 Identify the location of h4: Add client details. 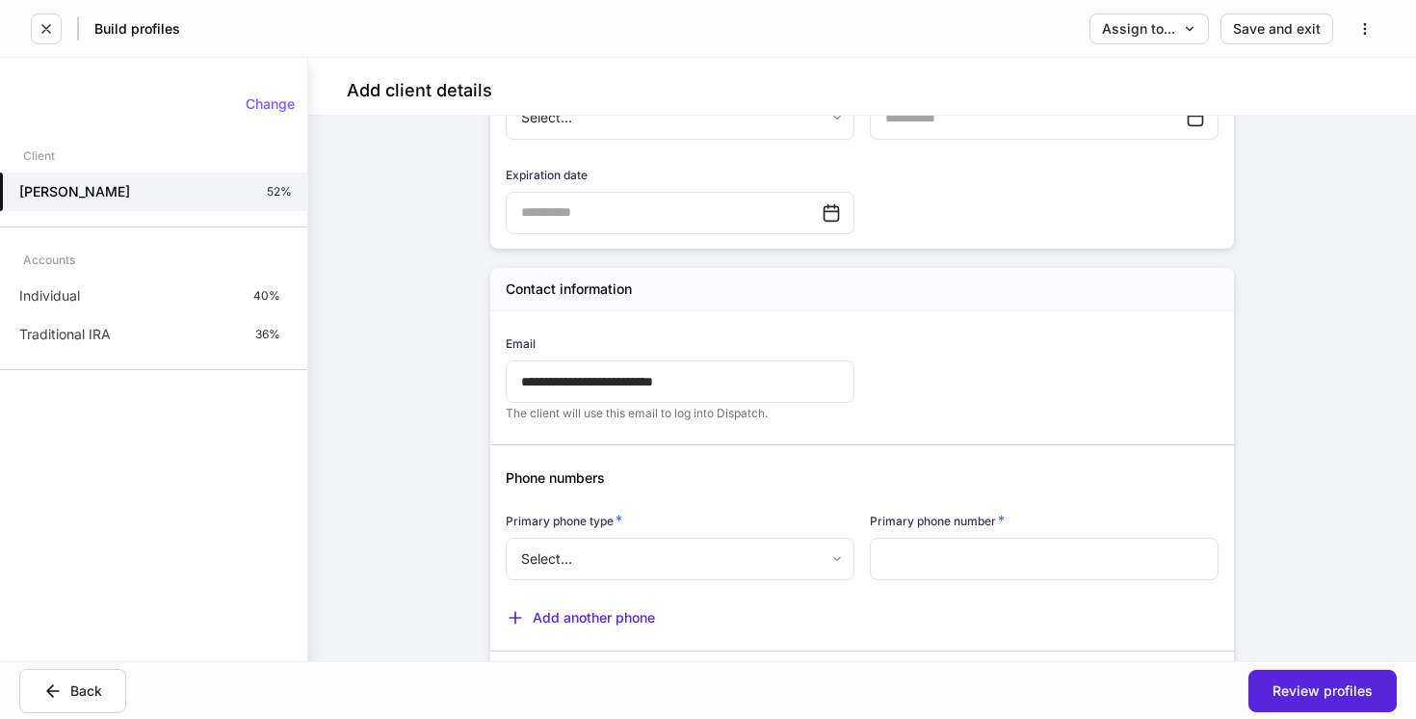
(419, 91).